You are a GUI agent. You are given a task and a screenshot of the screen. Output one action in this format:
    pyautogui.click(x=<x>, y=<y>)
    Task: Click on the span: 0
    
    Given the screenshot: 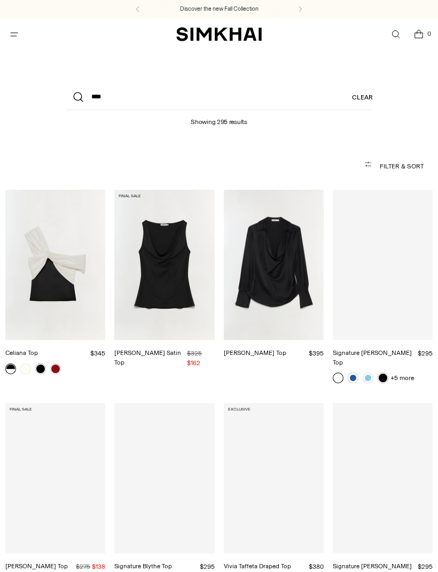 What is the action you would take?
    pyautogui.click(x=429, y=34)
    